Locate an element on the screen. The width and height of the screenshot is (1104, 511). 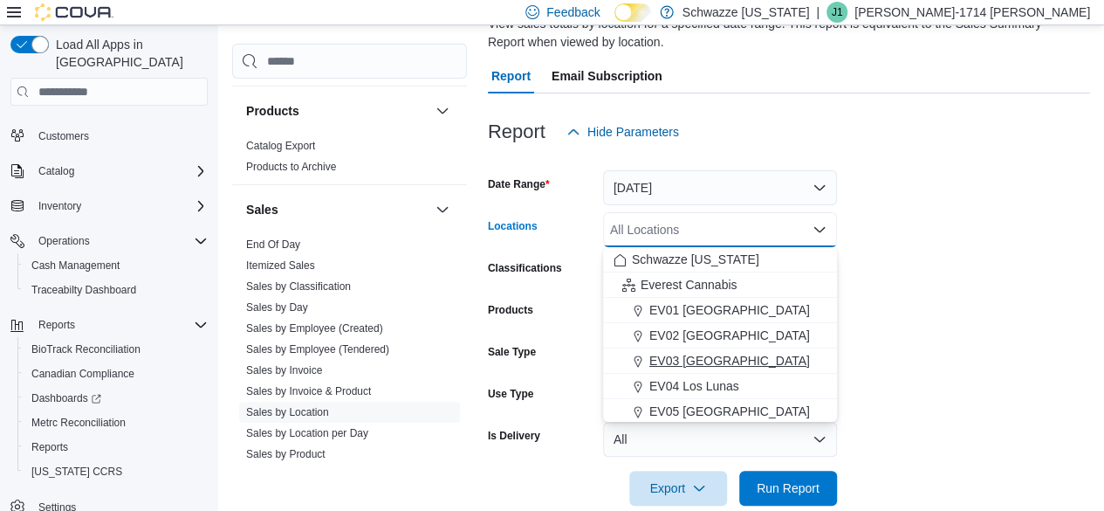
a: Sales by Employee (Tendered) is located at coordinates (318, 349).